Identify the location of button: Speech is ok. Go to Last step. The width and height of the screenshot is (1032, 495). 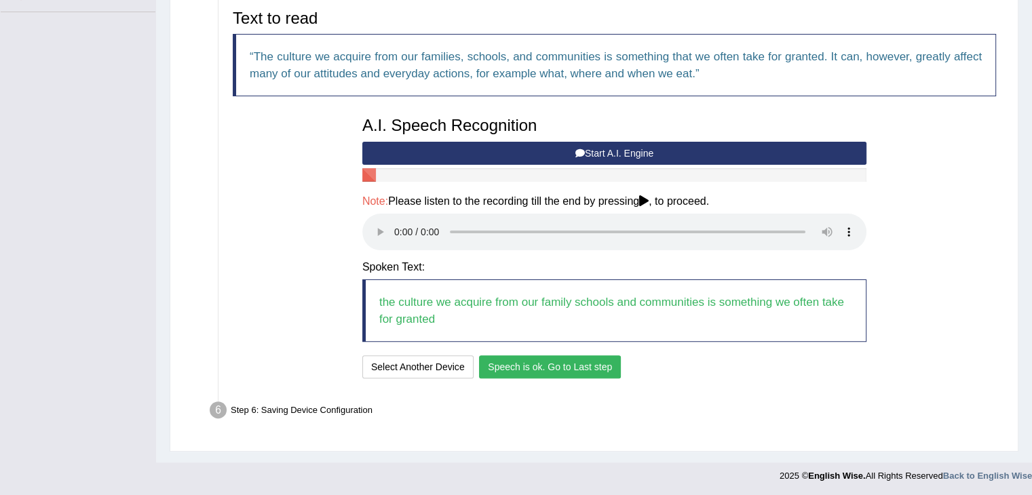
(549, 367).